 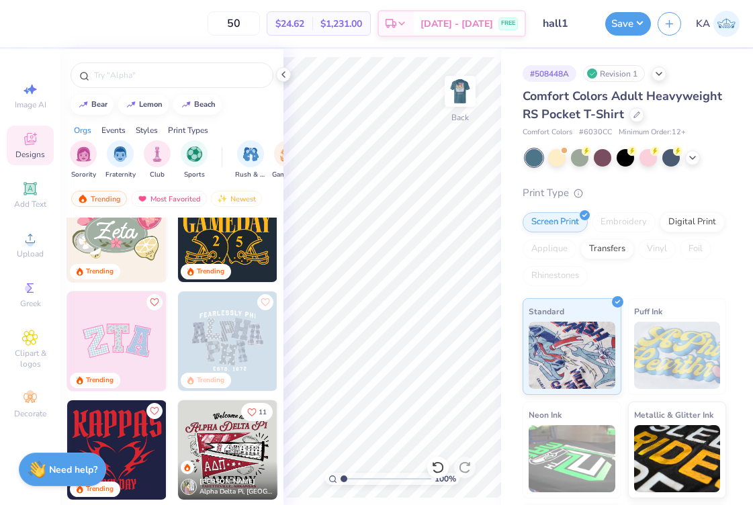 I want to click on span: KA, so click(x=702, y=23).